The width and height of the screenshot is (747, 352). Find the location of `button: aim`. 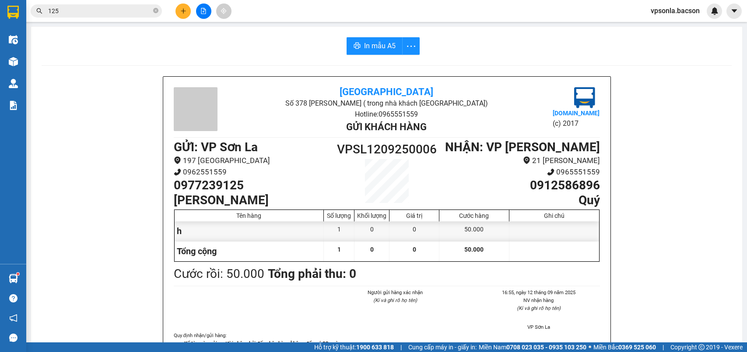

button: aim is located at coordinates (224, 11).